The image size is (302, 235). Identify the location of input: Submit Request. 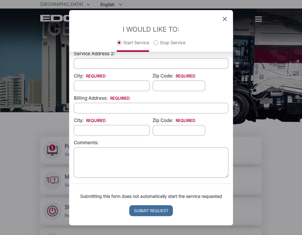
(151, 211).